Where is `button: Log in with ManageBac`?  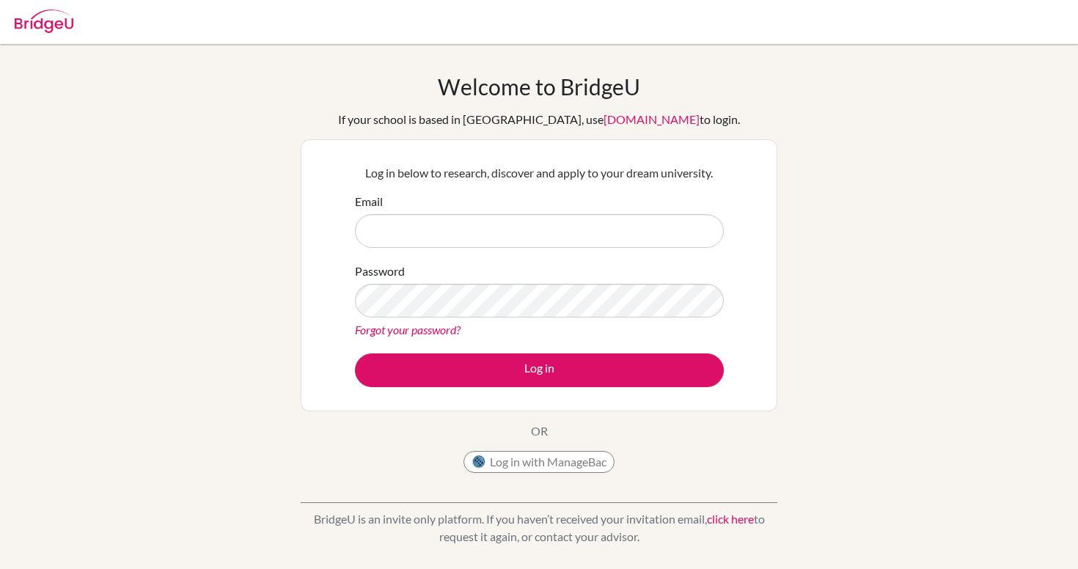 button: Log in with ManageBac is located at coordinates (539, 462).